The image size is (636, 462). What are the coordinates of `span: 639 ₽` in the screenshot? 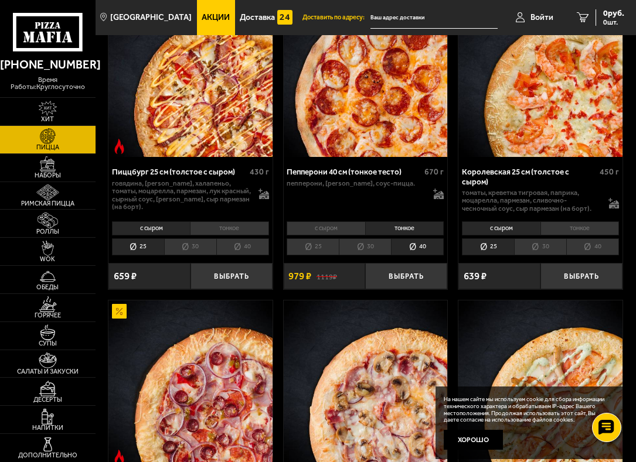 It's located at (475, 276).